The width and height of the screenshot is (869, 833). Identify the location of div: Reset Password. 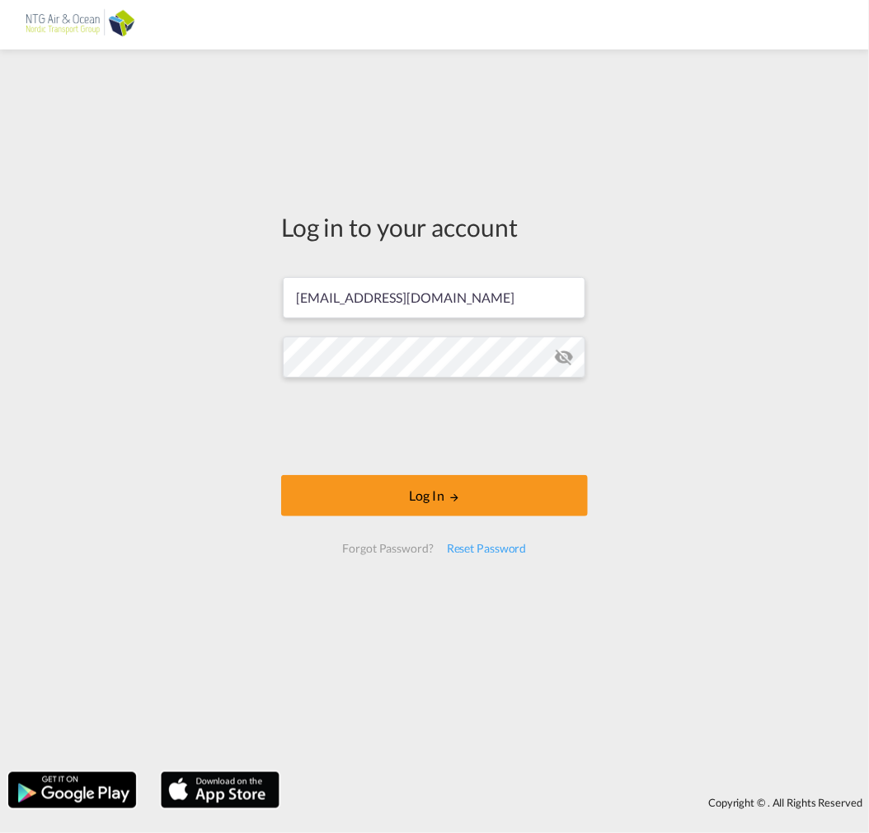
(486, 548).